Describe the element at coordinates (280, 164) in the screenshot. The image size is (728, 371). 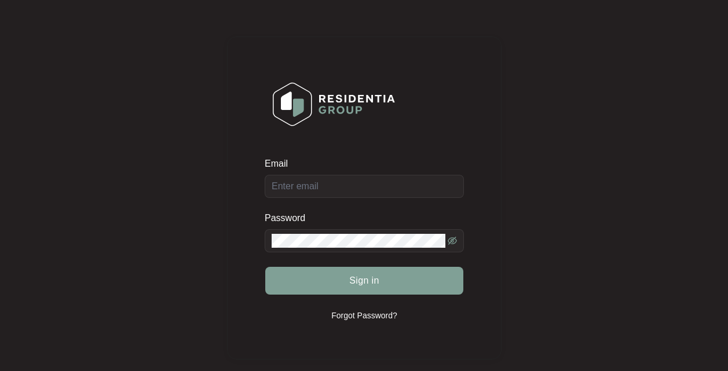
I see `label: Email` at that location.